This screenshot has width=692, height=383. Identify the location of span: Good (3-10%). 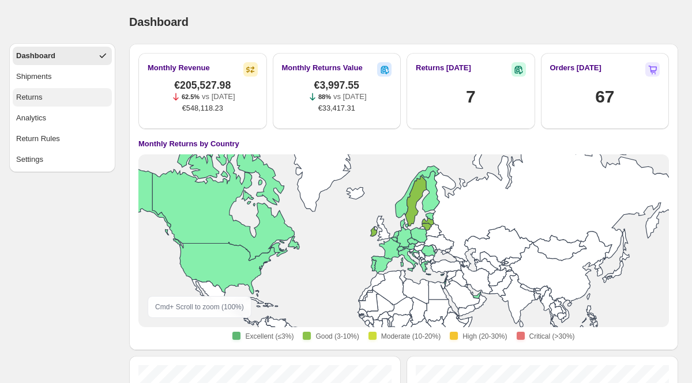
(337, 337).